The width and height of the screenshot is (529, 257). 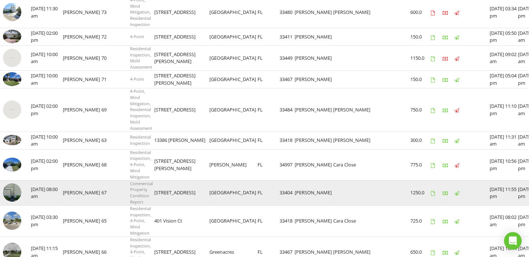 I want to click on td: 775.0, so click(x=420, y=165).